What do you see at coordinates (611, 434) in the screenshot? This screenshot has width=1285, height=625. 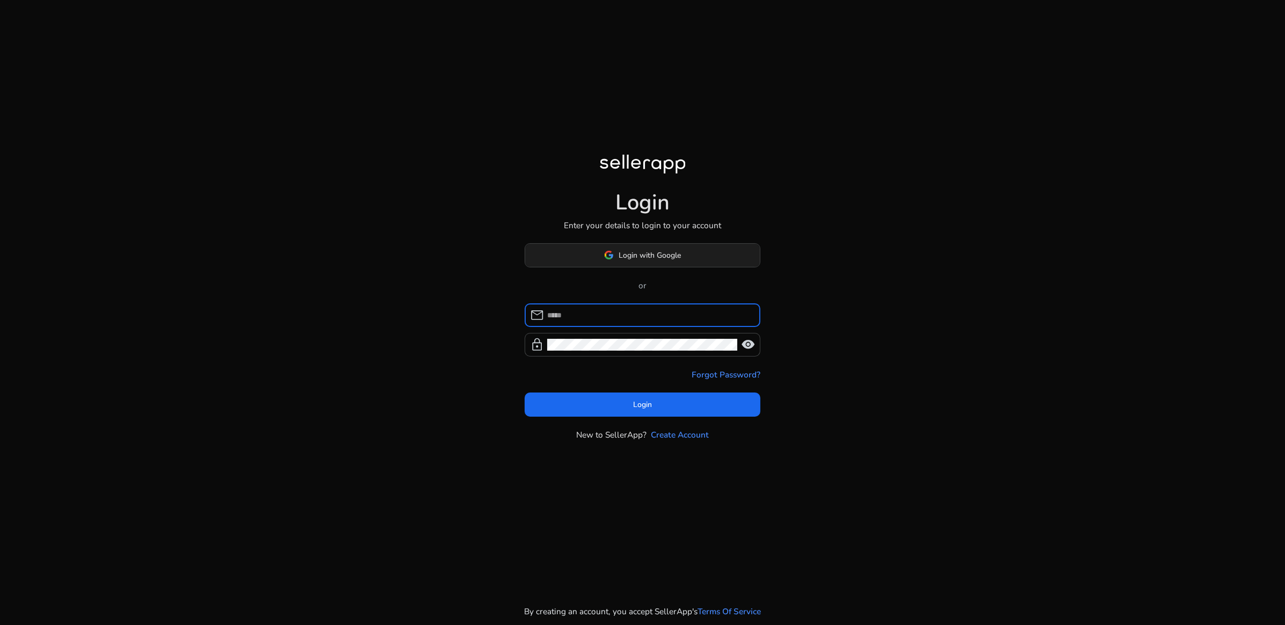 I see `p: New to SellerApp?` at bounding box center [611, 434].